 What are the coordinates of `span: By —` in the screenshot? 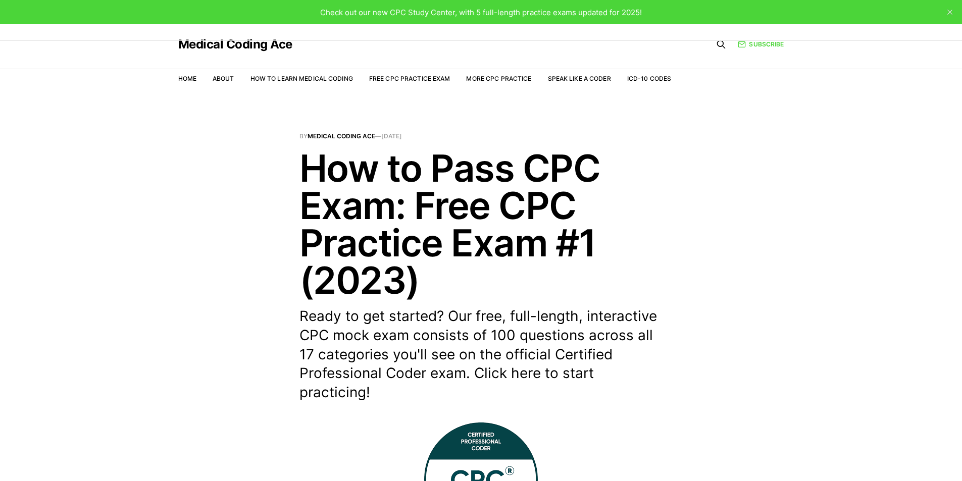 It's located at (481, 136).